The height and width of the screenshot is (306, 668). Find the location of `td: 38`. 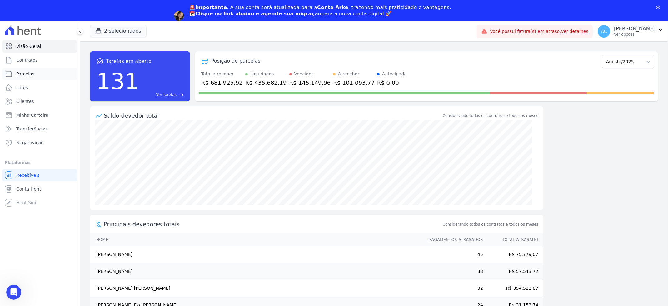

td: 38 is located at coordinates (453, 271).